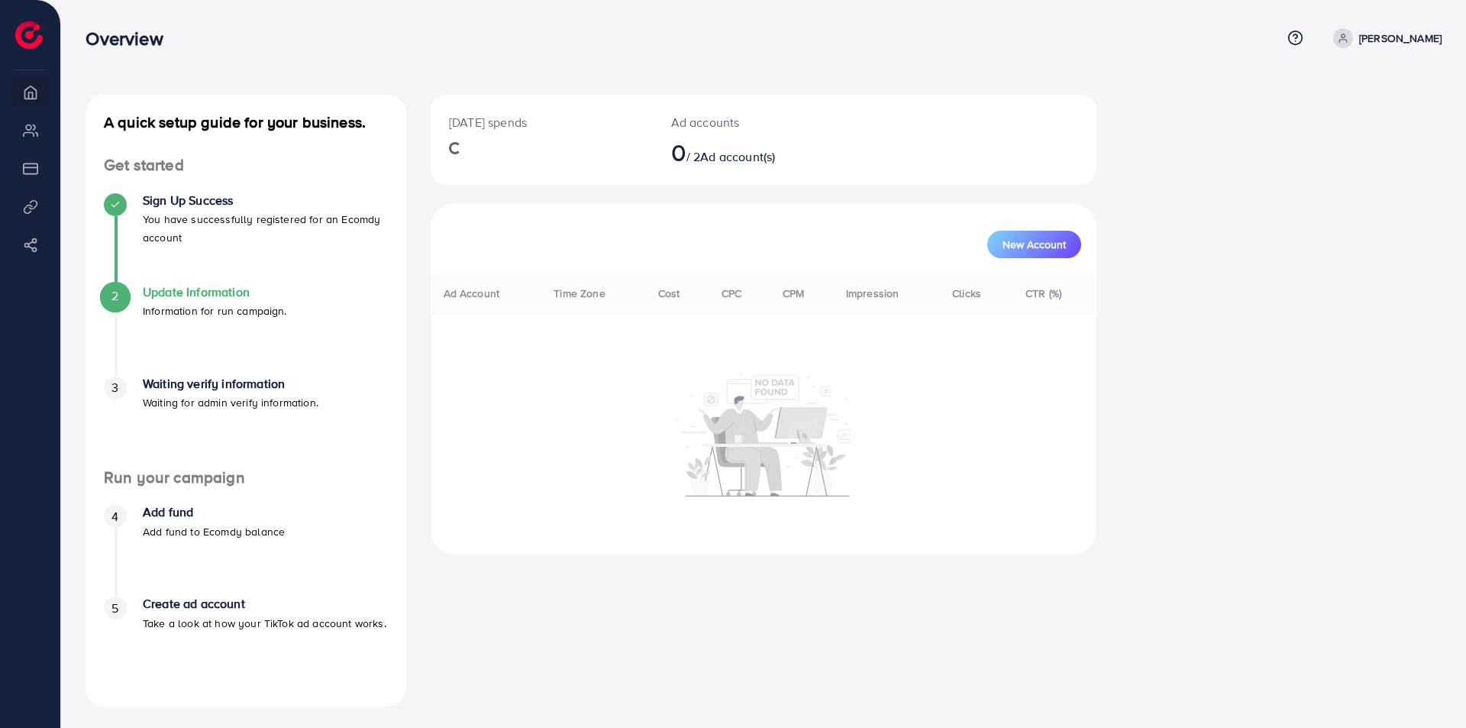 The width and height of the screenshot is (1466, 728). I want to click on p: Information for run campaign., so click(215, 311).